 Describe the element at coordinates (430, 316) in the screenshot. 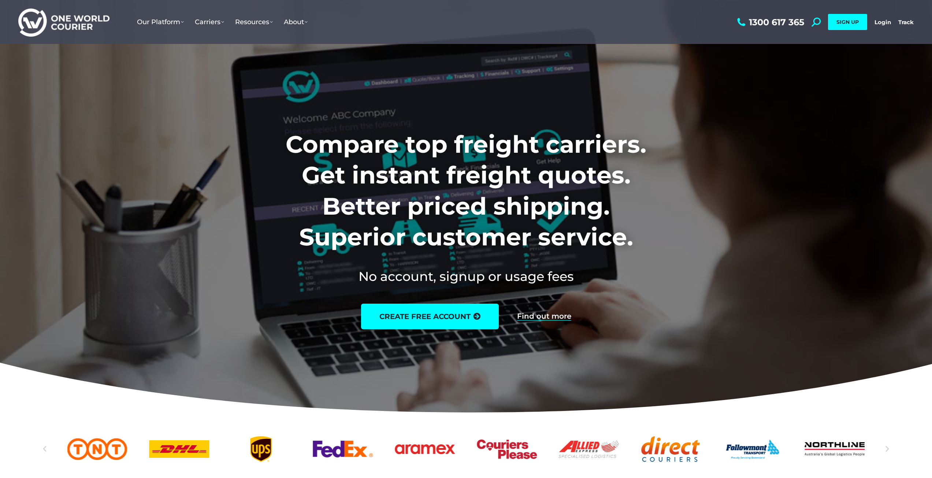

I see `a: create free account` at that location.